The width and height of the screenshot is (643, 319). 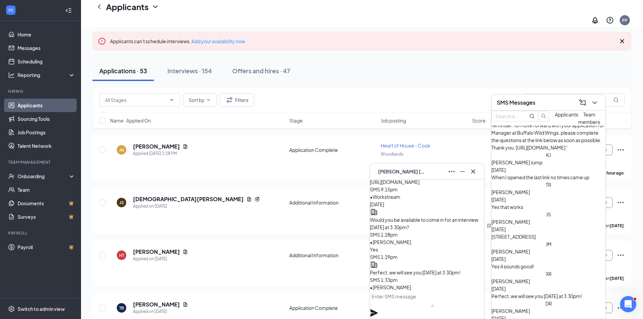 What do you see at coordinates (11, 309) in the screenshot?
I see `svg: Settings` at bounding box center [11, 309].